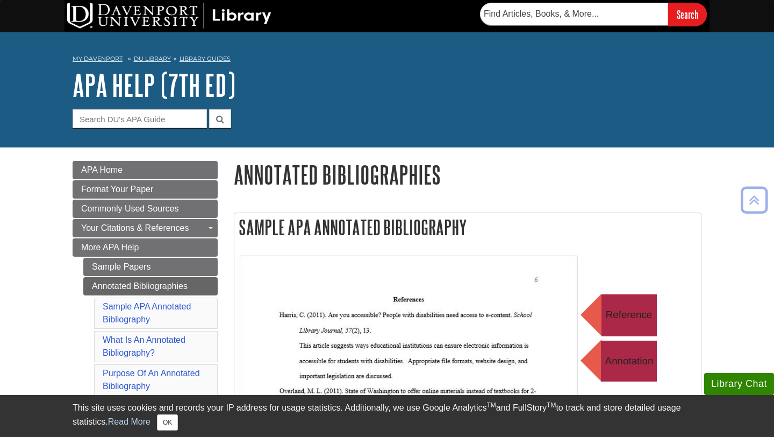 Image resolution: width=774 pixels, height=437 pixels. Describe the element at coordinates (167, 422) in the screenshot. I see `button: Close` at that location.